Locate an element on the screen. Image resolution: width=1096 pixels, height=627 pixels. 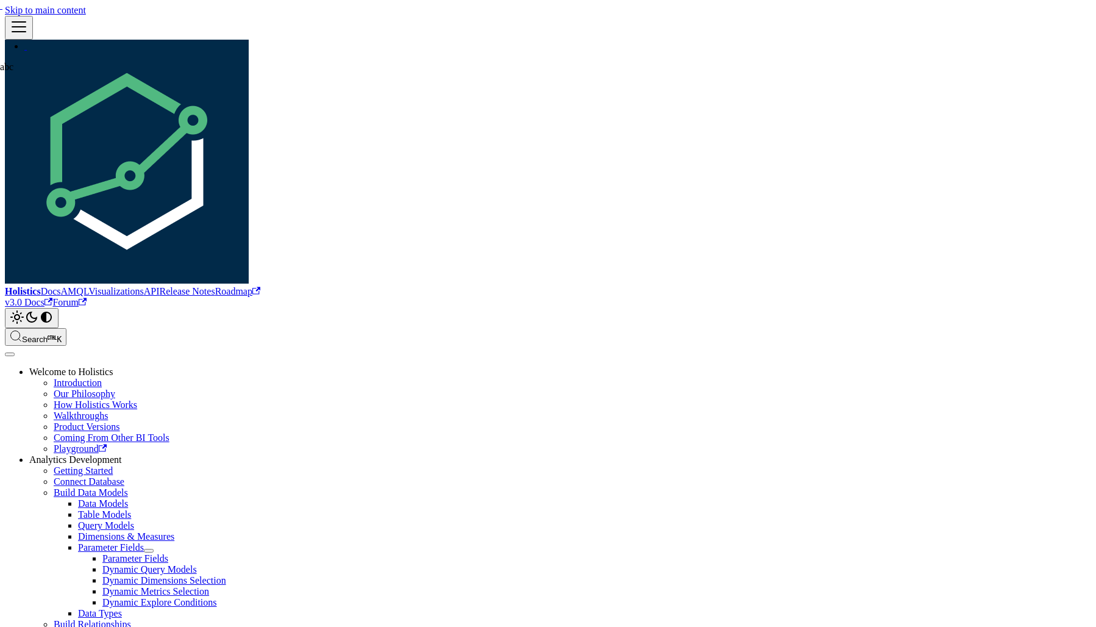
nav: Main is located at coordinates (548, 181).